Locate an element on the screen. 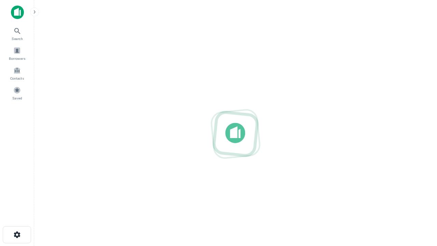  div: Borrowers is located at coordinates (17, 53).